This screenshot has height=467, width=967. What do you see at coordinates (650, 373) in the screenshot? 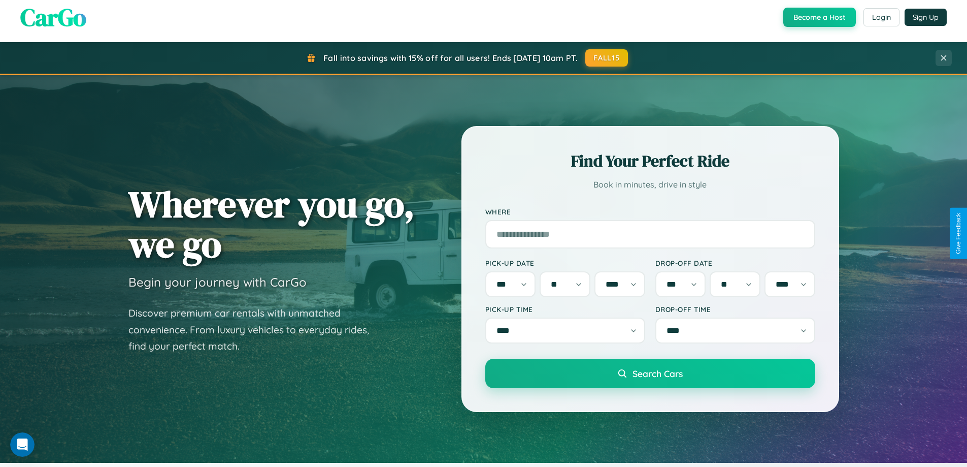
I see `button: Search Cars` at bounding box center [650, 373].